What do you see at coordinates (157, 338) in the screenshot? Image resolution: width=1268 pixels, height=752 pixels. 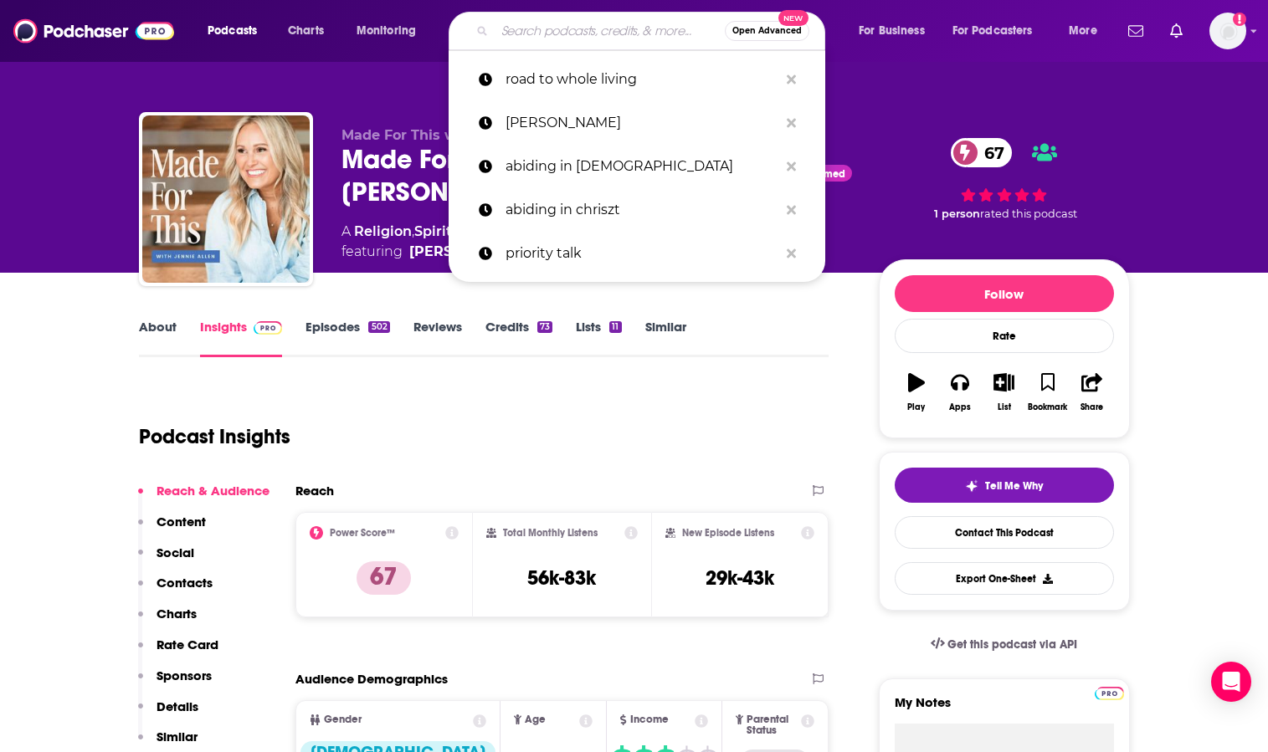 I see `a: About` at bounding box center [157, 338].